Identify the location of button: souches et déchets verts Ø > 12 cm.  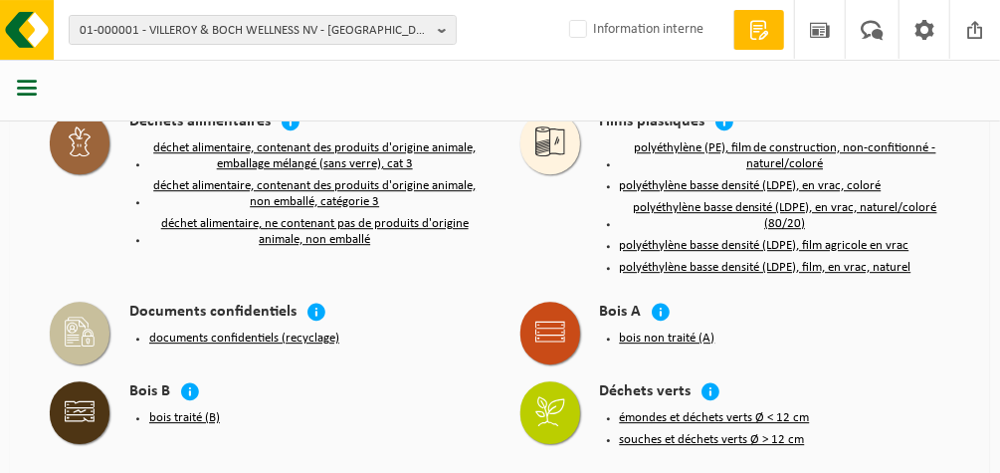
(712, 440).